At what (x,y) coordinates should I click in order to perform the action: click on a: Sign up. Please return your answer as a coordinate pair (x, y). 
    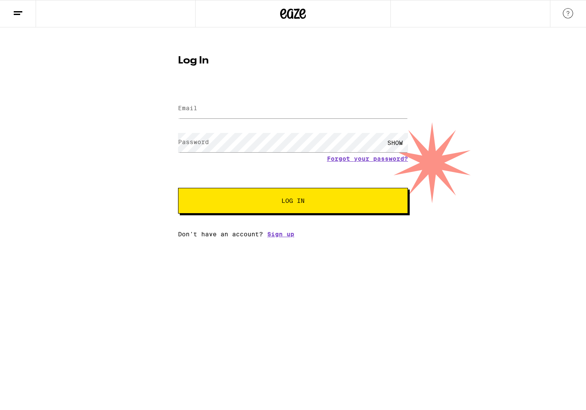
    Looking at the image, I should click on (280, 234).